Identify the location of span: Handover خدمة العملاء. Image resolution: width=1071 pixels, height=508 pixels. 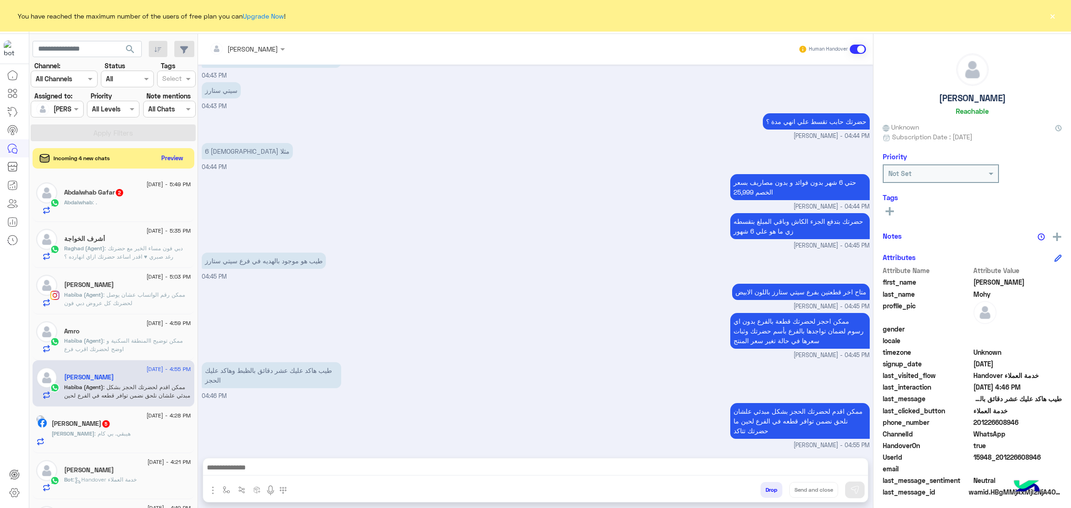
(1017, 376).